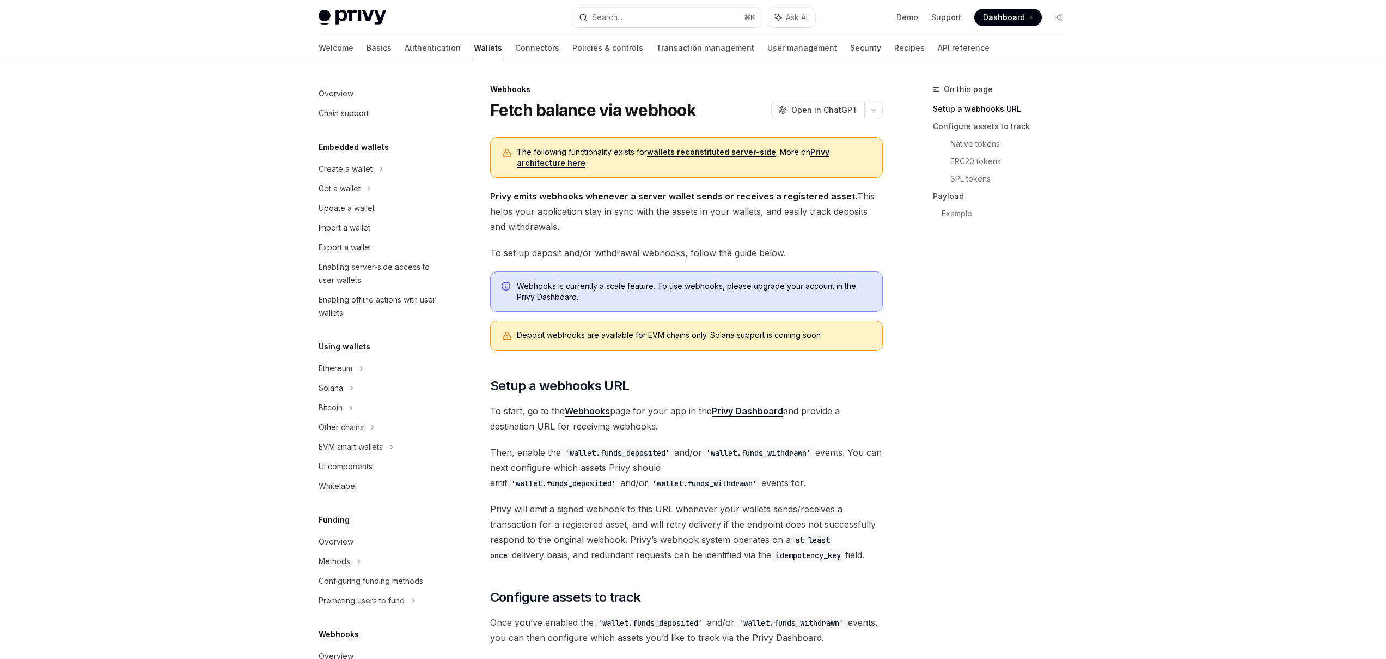  I want to click on span: Dashboard, so click(1004, 17).